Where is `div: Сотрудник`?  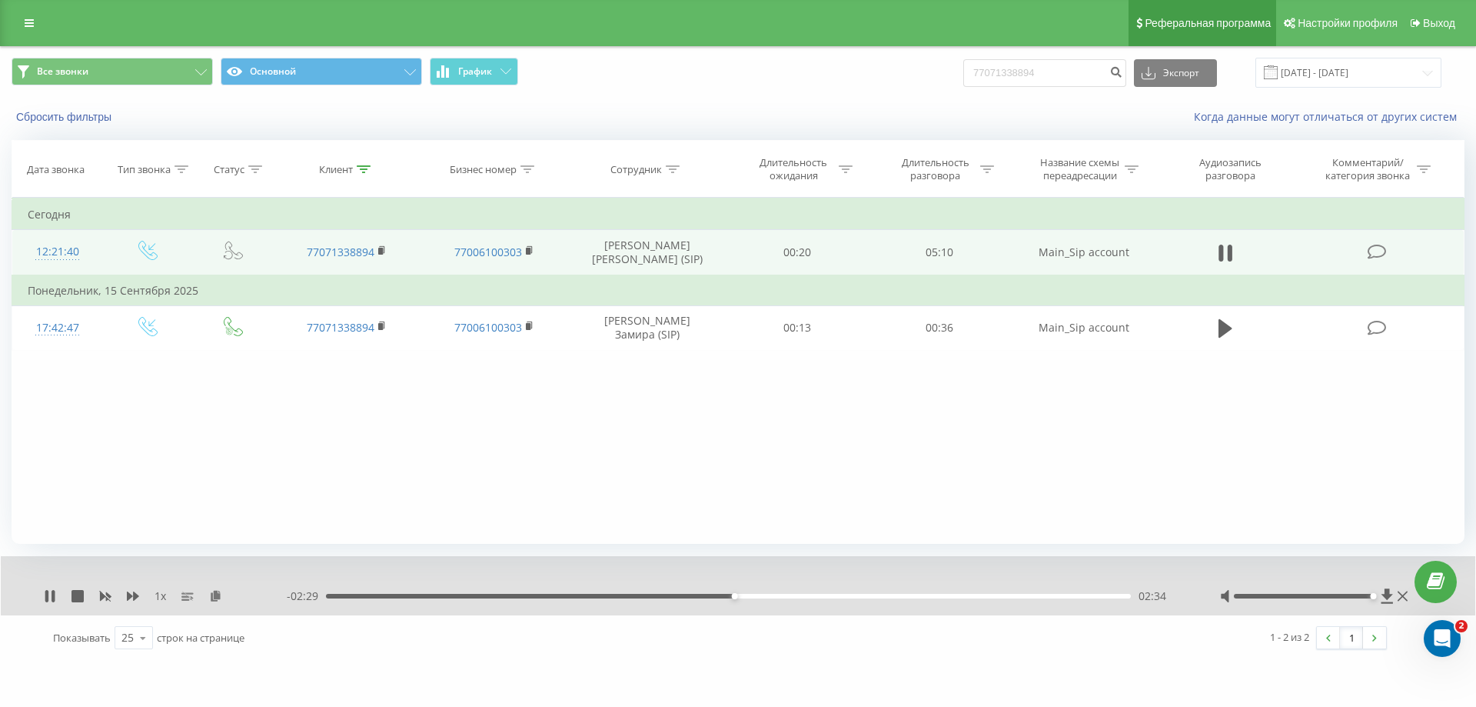
div: Сотрудник is located at coordinates (636, 169).